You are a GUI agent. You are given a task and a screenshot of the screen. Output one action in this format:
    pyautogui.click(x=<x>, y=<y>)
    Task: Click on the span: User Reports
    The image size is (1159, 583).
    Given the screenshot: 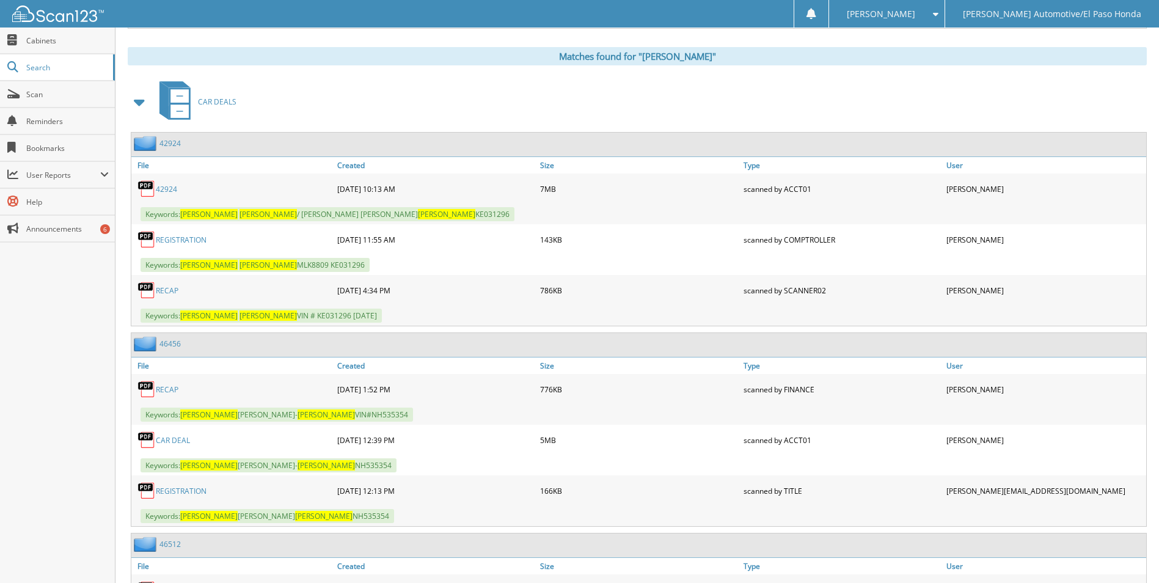 What is the action you would take?
    pyautogui.click(x=63, y=175)
    